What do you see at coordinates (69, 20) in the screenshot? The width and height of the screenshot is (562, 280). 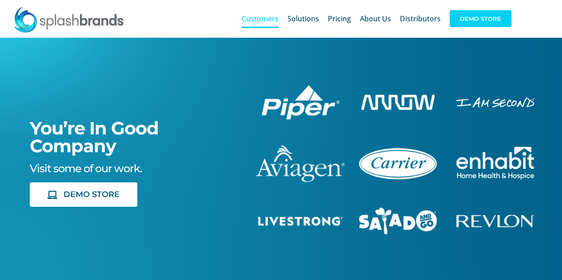 I see `img: SplashBrands.com Logo` at bounding box center [69, 20].